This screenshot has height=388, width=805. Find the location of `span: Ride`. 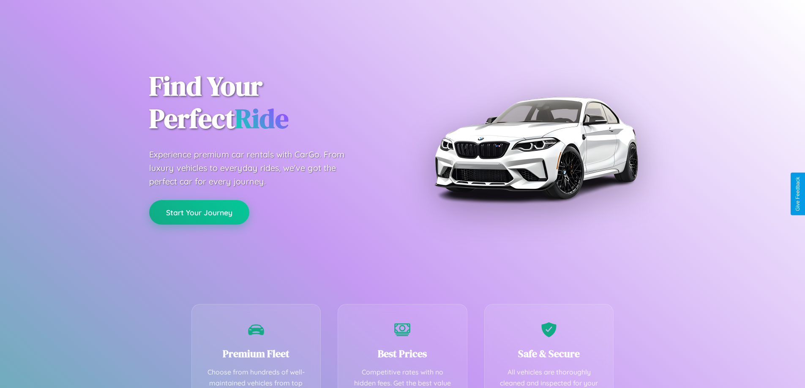

span: Ride is located at coordinates (261, 118).